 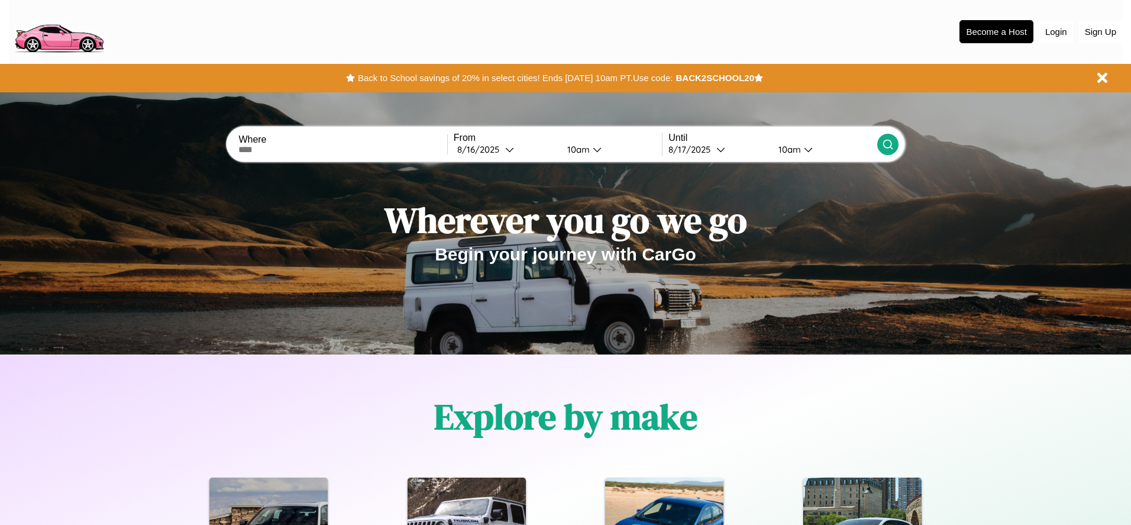 What do you see at coordinates (692, 149) in the screenshot?
I see `div: 8 / 17 / 2025` at bounding box center [692, 149].